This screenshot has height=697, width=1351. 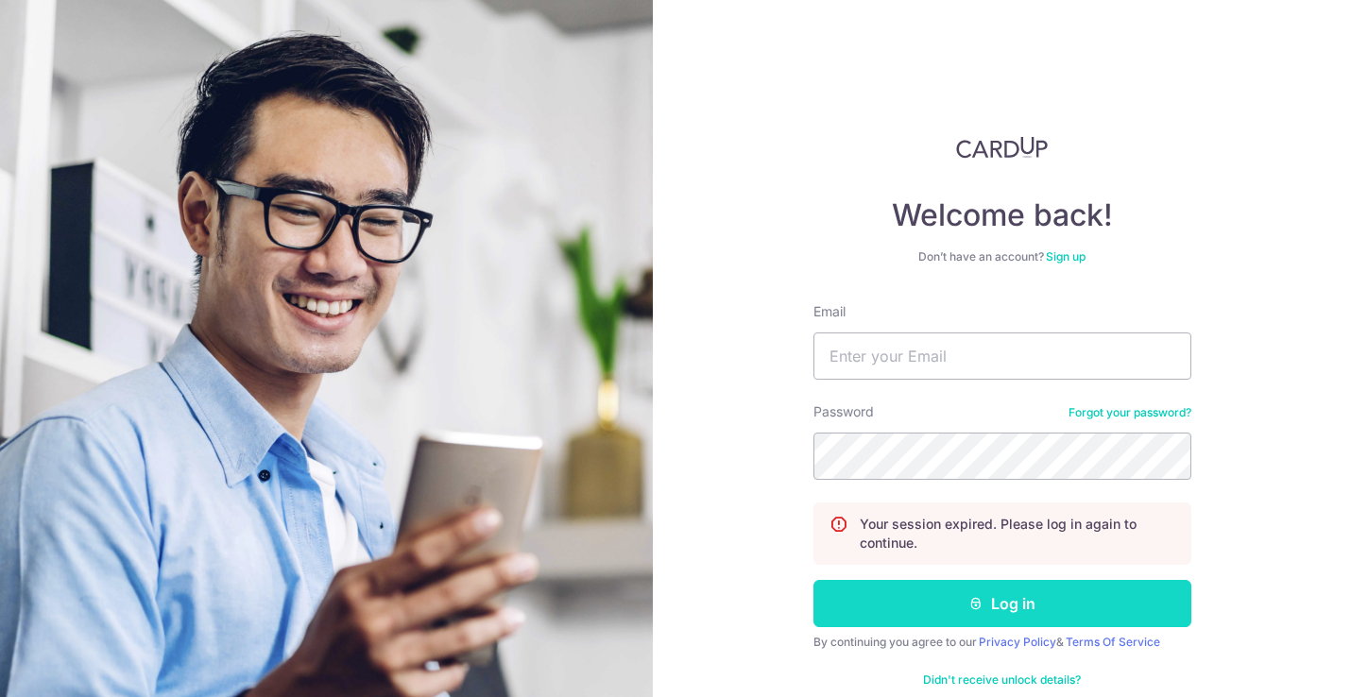 What do you see at coordinates (1002, 356) in the screenshot?
I see `input: Enter your Email` at bounding box center [1002, 356].